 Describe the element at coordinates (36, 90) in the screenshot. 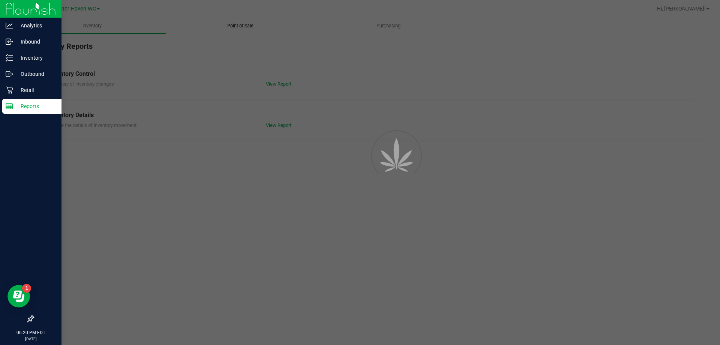

I see `p: Retail` at that location.